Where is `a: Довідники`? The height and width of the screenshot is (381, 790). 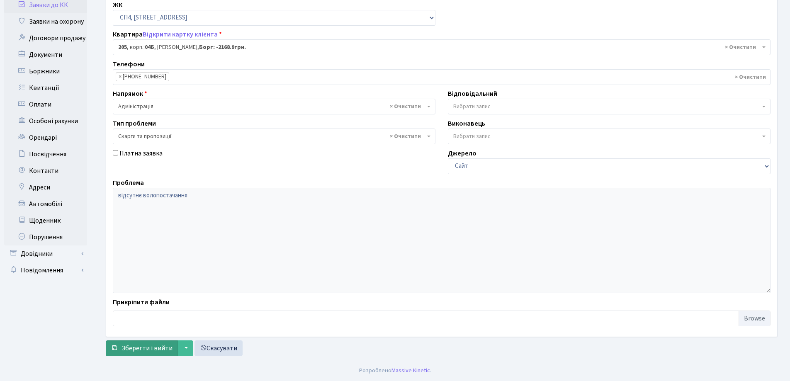 a: Довідники is located at coordinates (46, 254).